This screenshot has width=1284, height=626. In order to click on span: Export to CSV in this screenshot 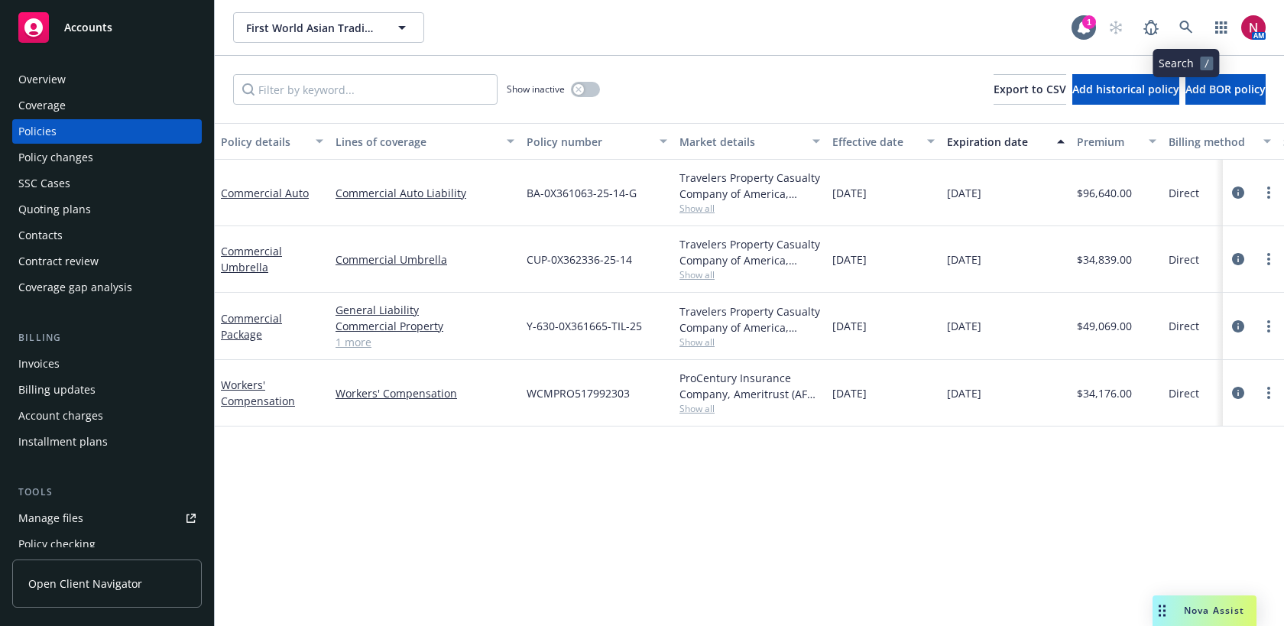, I will do `click(1030, 89)`.